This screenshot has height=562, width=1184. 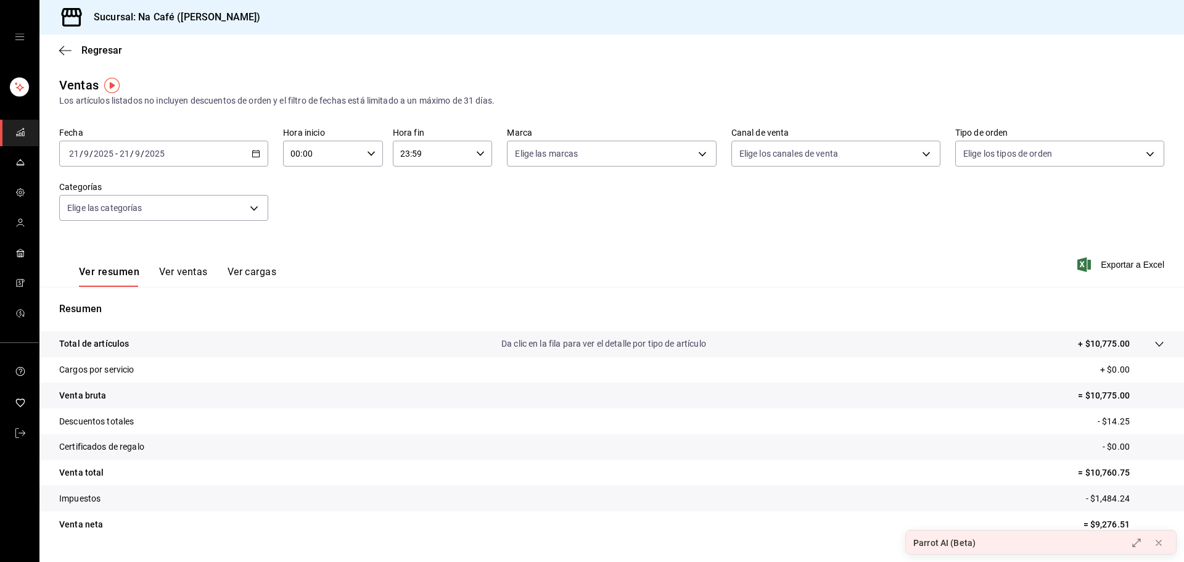 What do you see at coordinates (96, 421) in the screenshot?
I see `font: Descuentos totales` at bounding box center [96, 421].